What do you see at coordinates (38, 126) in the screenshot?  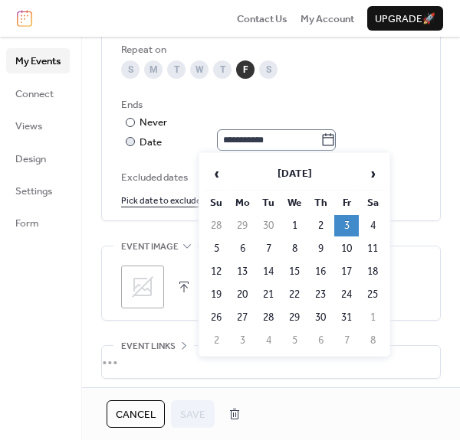 I see `a: Views` at bounding box center [38, 126].